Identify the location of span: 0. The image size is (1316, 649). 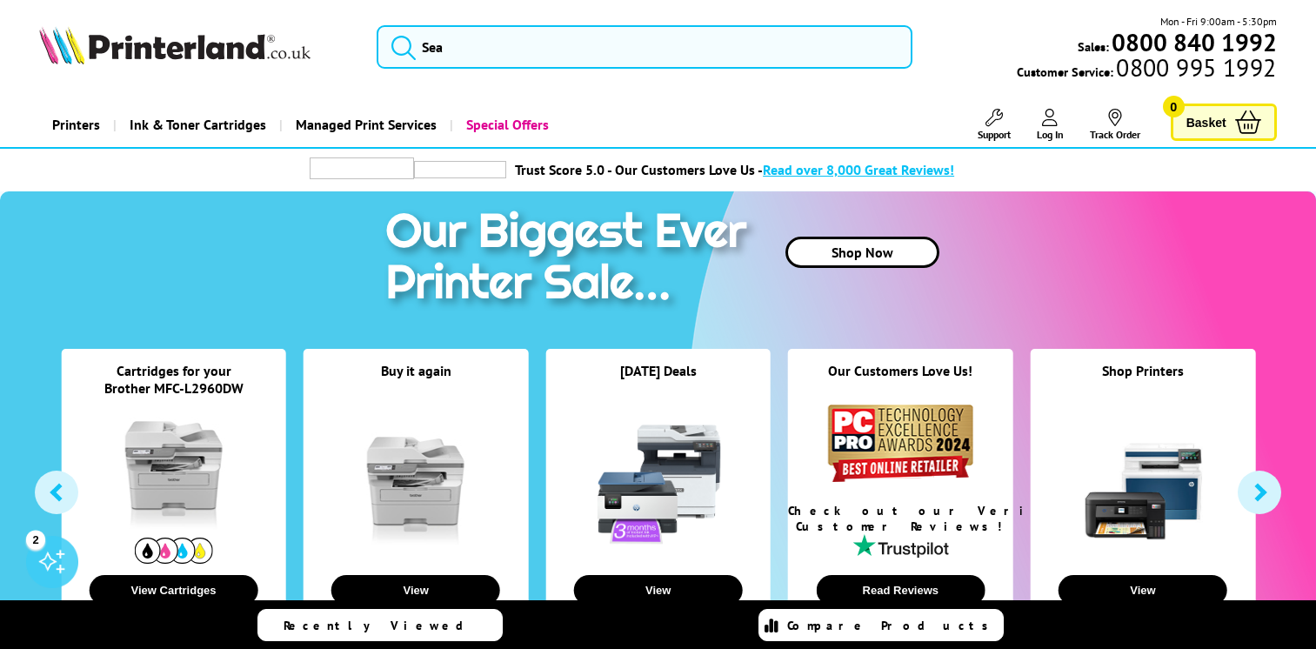
(1173, 106).